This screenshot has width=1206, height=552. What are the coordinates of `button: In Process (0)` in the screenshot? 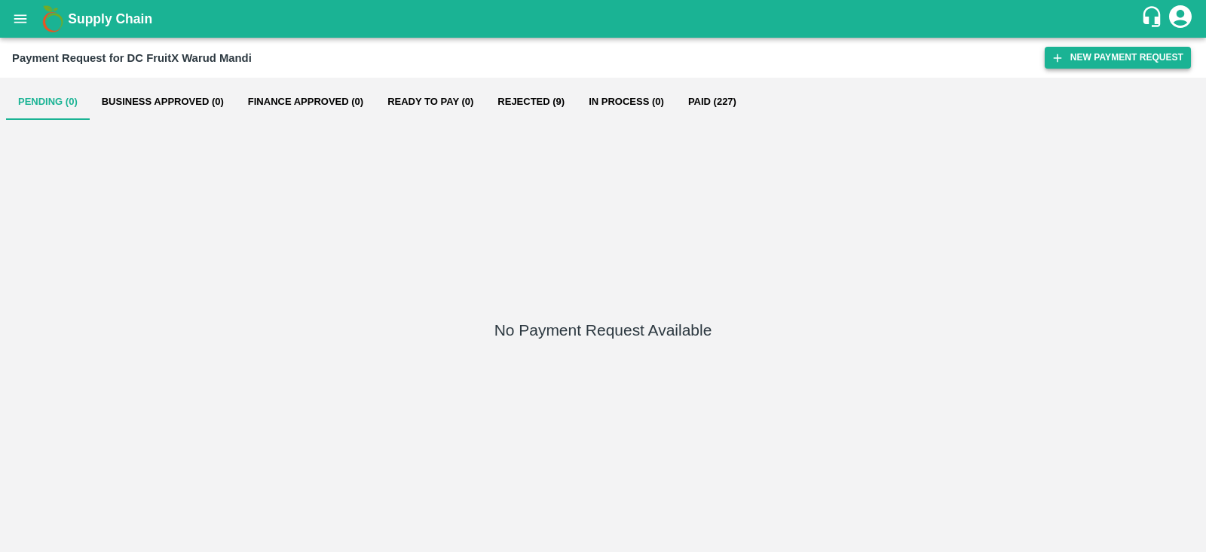 It's located at (627, 102).